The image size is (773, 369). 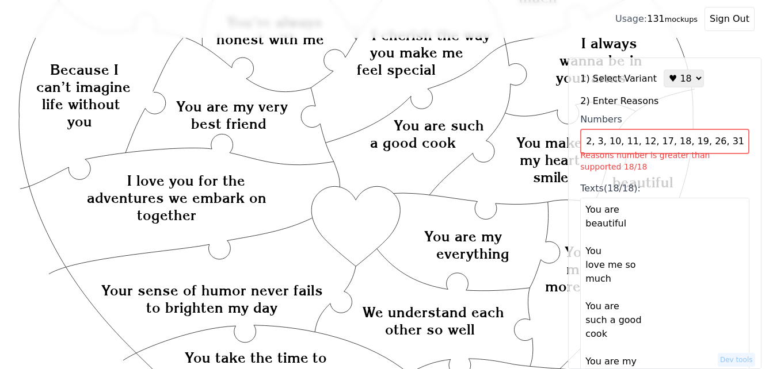 What do you see at coordinates (473, 254) in the screenshot?
I see `text: everything` at bounding box center [473, 254].